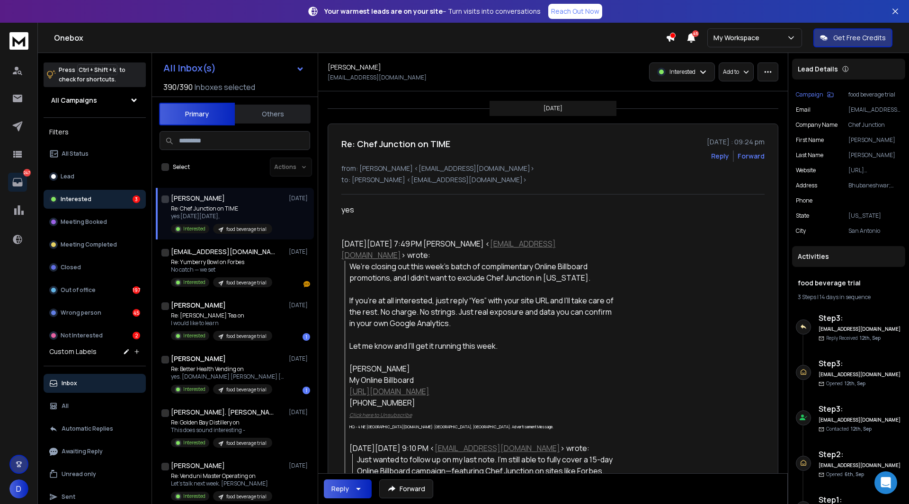 This screenshot has height=504, width=909. What do you see at coordinates (487, 466) in the screenshot?
I see `div: Just wanted to follow up on my last note. I’m still able to fully cover a 15-day Online Billboard...` at bounding box center [487, 466].